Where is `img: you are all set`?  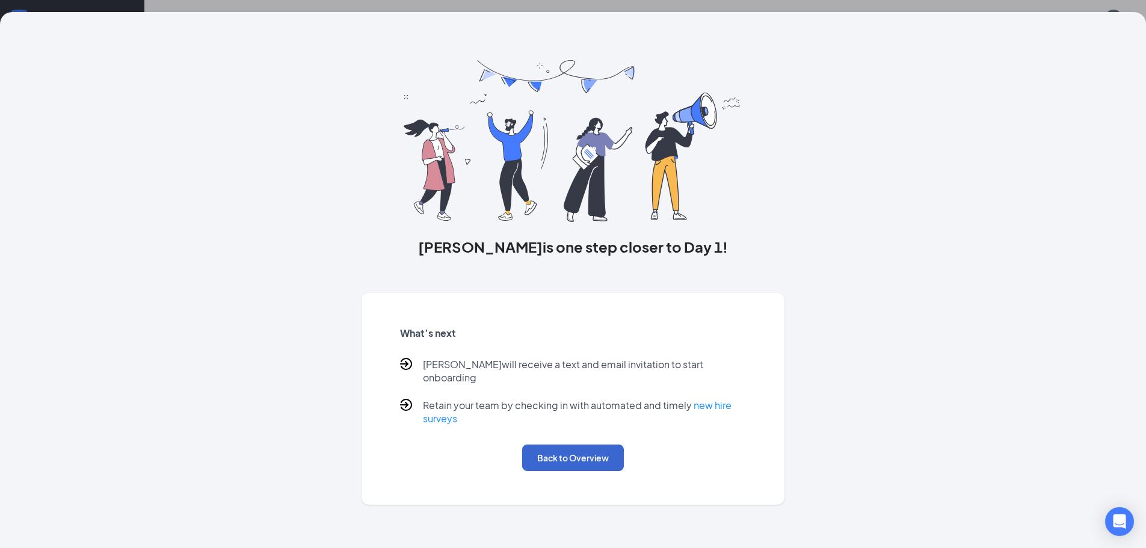
img: you are all set is located at coordinates (573, 141).